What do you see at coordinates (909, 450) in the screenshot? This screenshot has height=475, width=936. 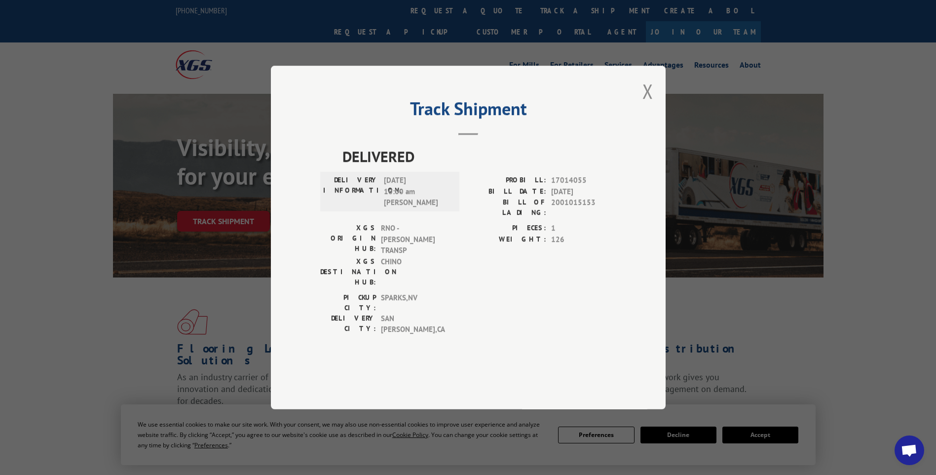 I see `div: Open chat` at bounding box center [909, 450].